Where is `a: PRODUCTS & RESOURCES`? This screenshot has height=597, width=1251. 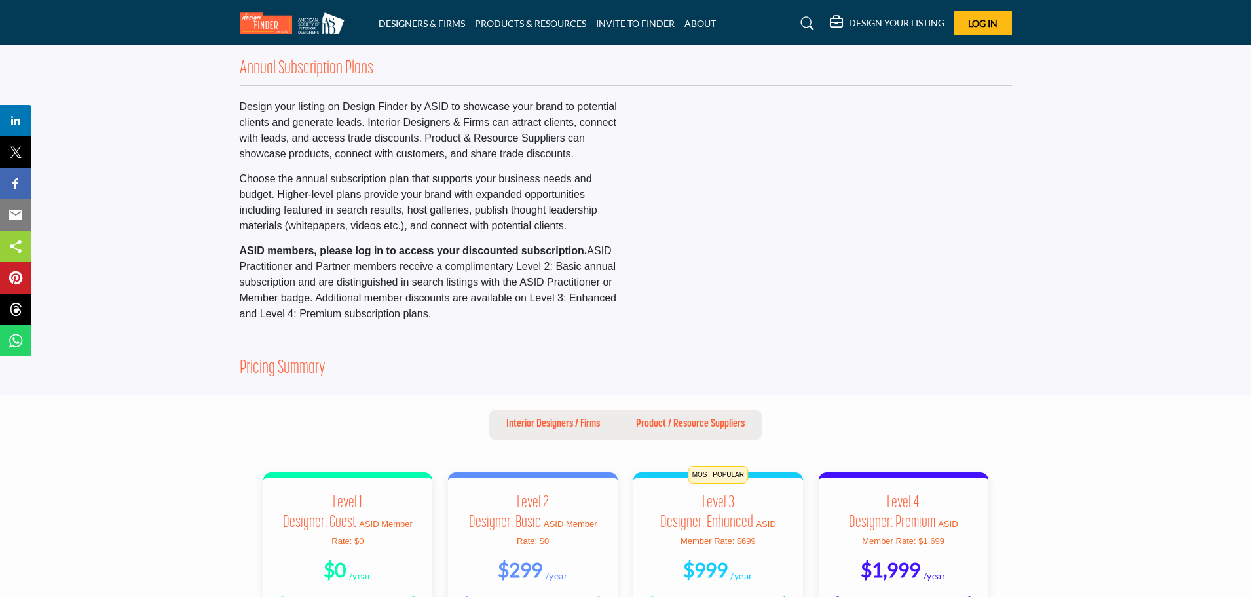 a: PRODUCTS & RESOURCES is located at coordinates (531, 23).